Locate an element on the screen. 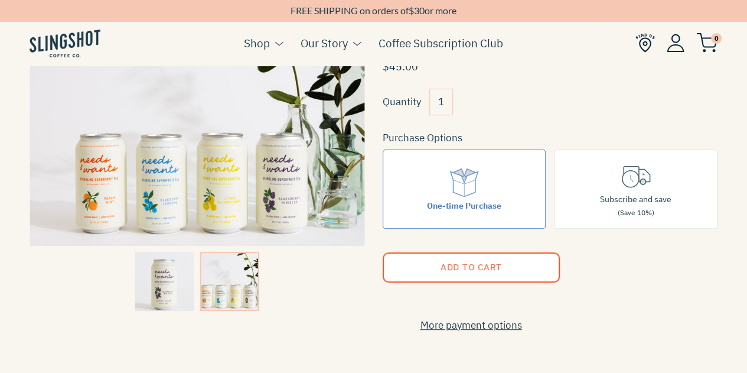 The width and height of the screenshot is (747, 373). div: One-time Purchase is located at coordinates (464, 206).